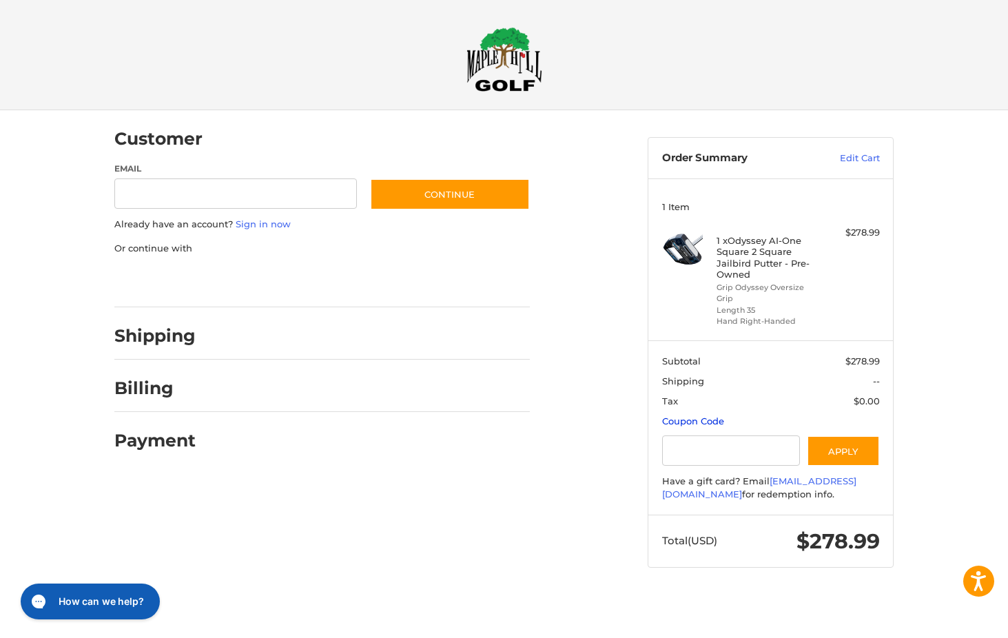 Image resolution: width=1008 pixels, height=638 pixels. What do you see at coordinates (155, 440) in the screenshot?
I see `h2: Payment` at bounding box center [155, 440].